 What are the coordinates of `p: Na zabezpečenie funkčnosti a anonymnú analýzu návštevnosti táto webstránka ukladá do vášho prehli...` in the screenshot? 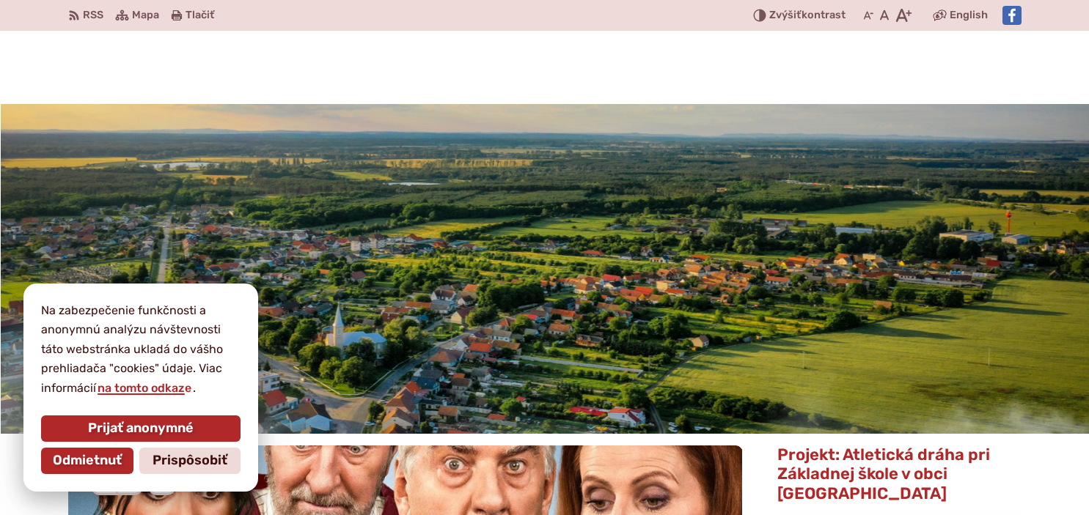 It's located at (141, 350).